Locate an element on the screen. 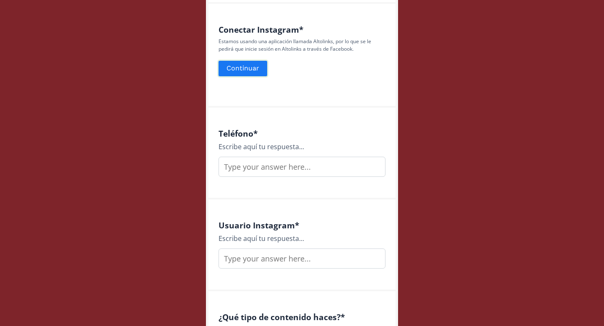 The height and width of the screenshot is (326, 604). button: Continuar is located at coordinates (243, 68).